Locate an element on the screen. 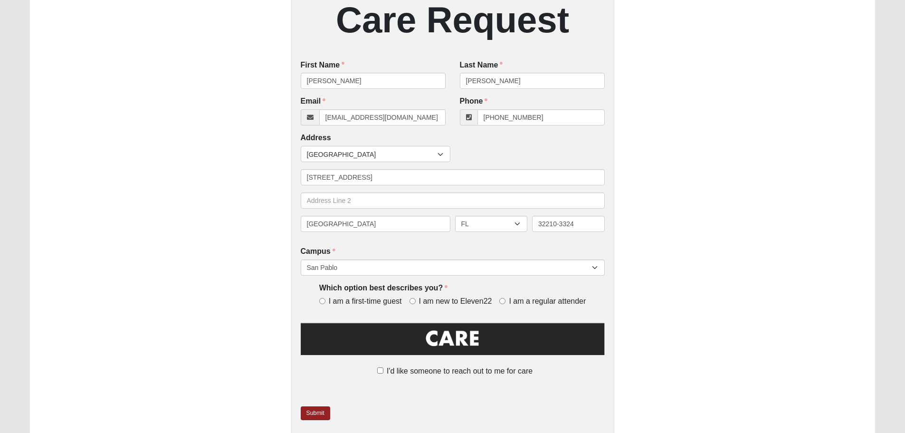  label: Email is located at coordinates (313, 101).